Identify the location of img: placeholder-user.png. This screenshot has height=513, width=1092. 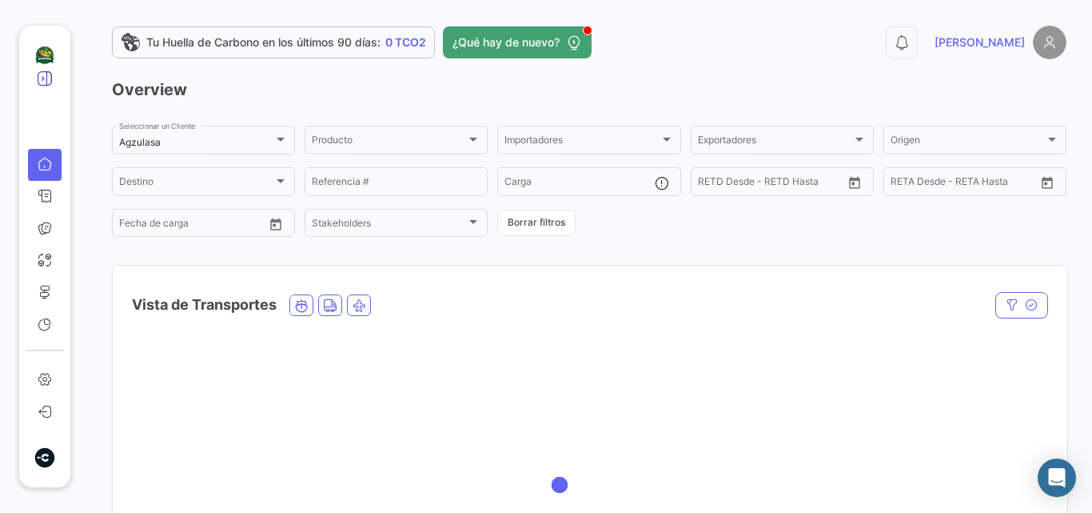
(1050, 42).